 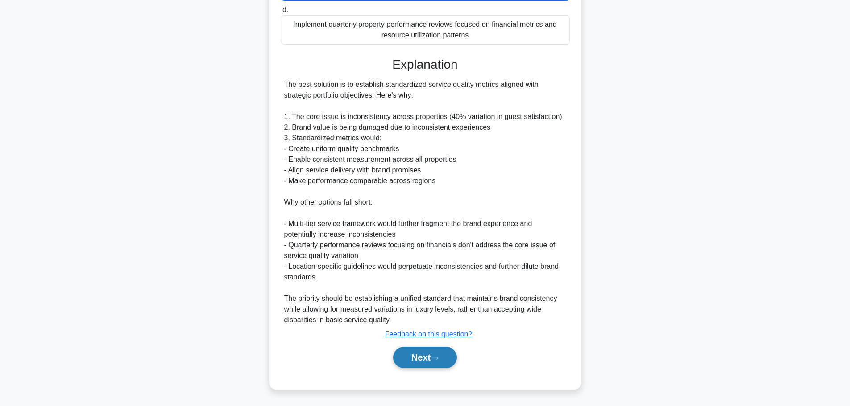 I want to click on button: Next, so click(x=425, y=358).